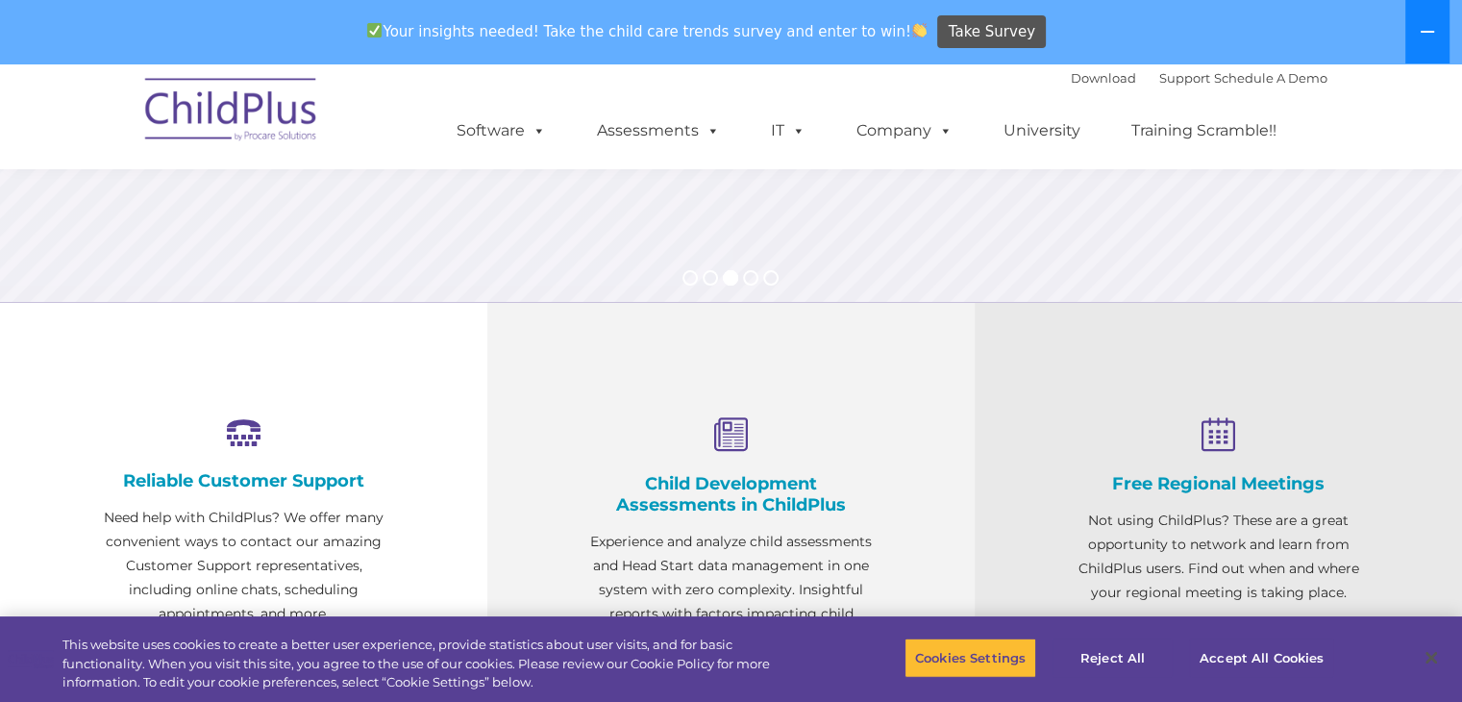 The image size is (1462, 702). What do you see at coordinates (1042, 131) in the screenshot?
I see `a: University` at bounding box center [1042, 131].